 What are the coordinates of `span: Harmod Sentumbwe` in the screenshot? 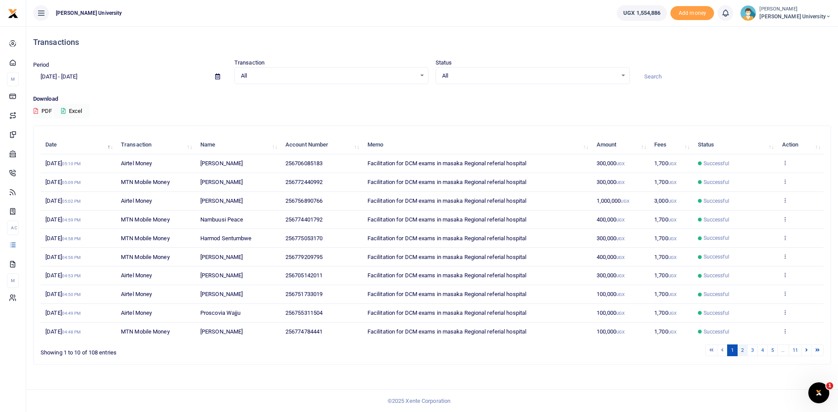 It's located at (226, 238).